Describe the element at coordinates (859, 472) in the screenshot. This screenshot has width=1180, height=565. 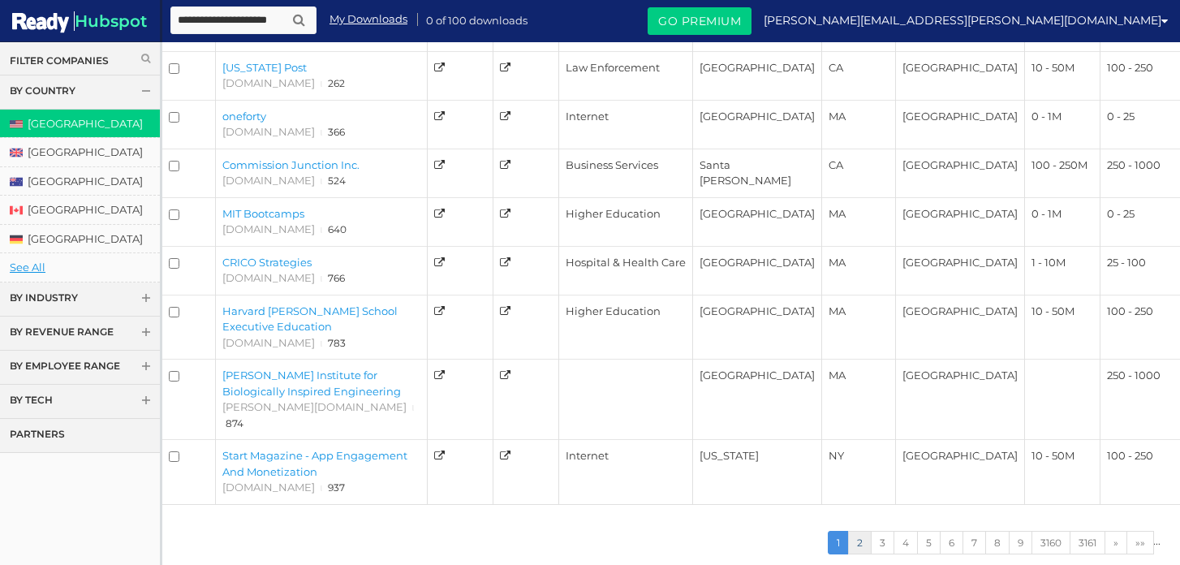
I see `td: NY` at that location.